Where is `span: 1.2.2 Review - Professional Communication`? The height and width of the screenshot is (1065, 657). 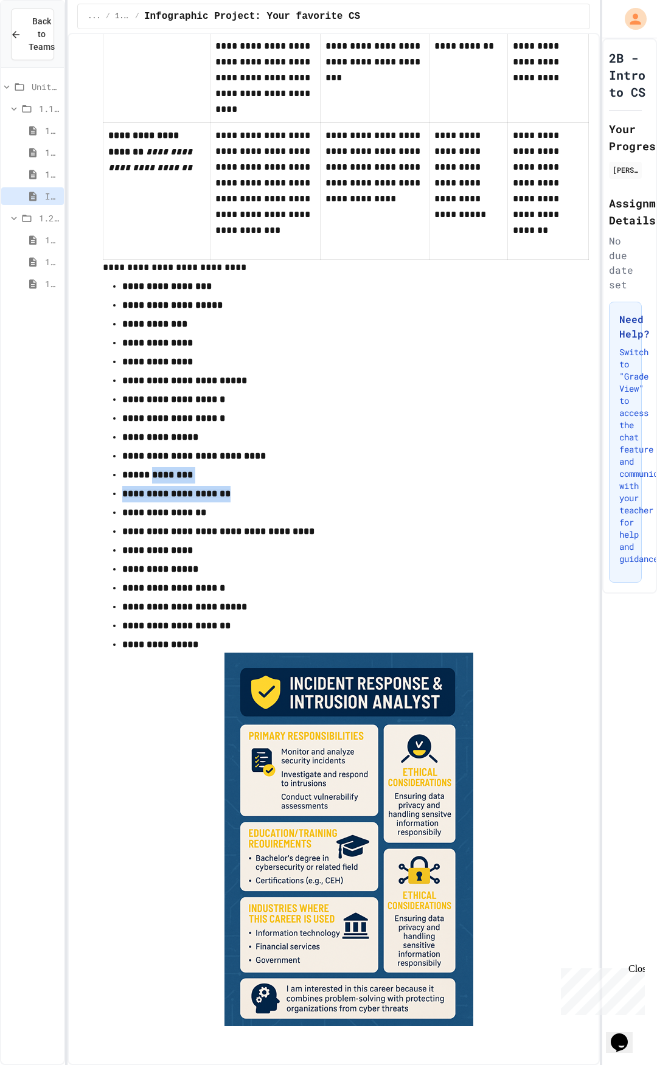 span: 1.2.2 Review - Professional Communication is located at coordinates (52, 261).